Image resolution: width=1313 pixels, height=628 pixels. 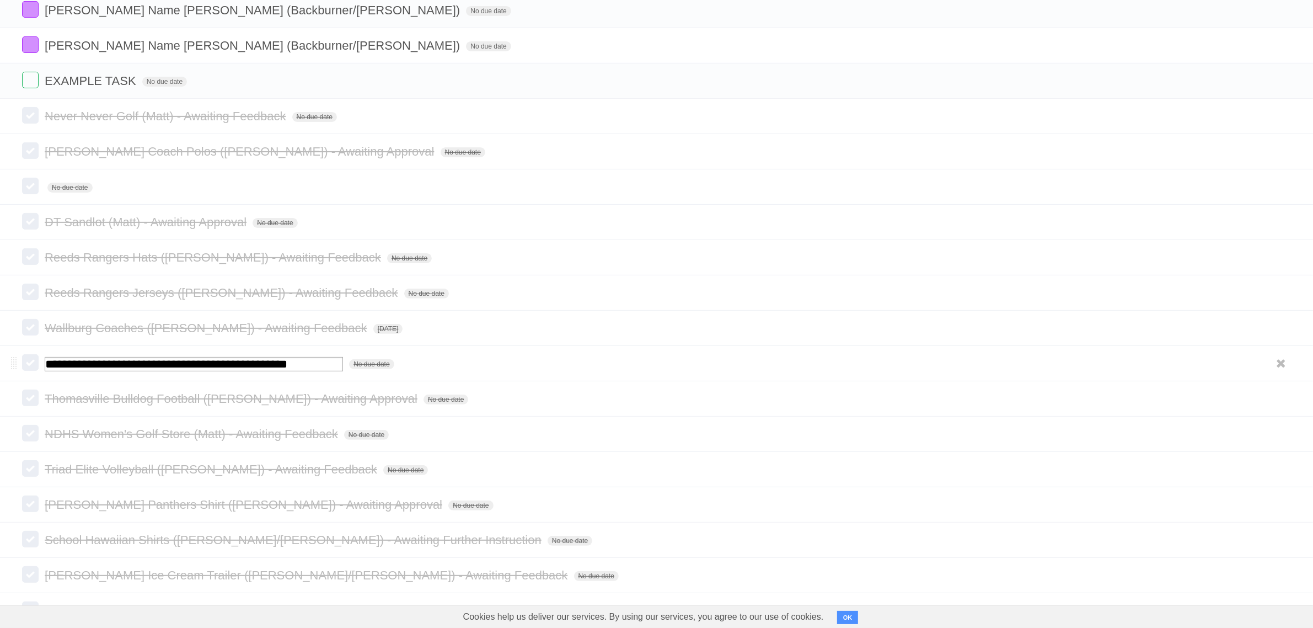 What do you see at coordinates (848, 617) in the screenshot?
I see `button: OK` at bounding box center [848, 617].